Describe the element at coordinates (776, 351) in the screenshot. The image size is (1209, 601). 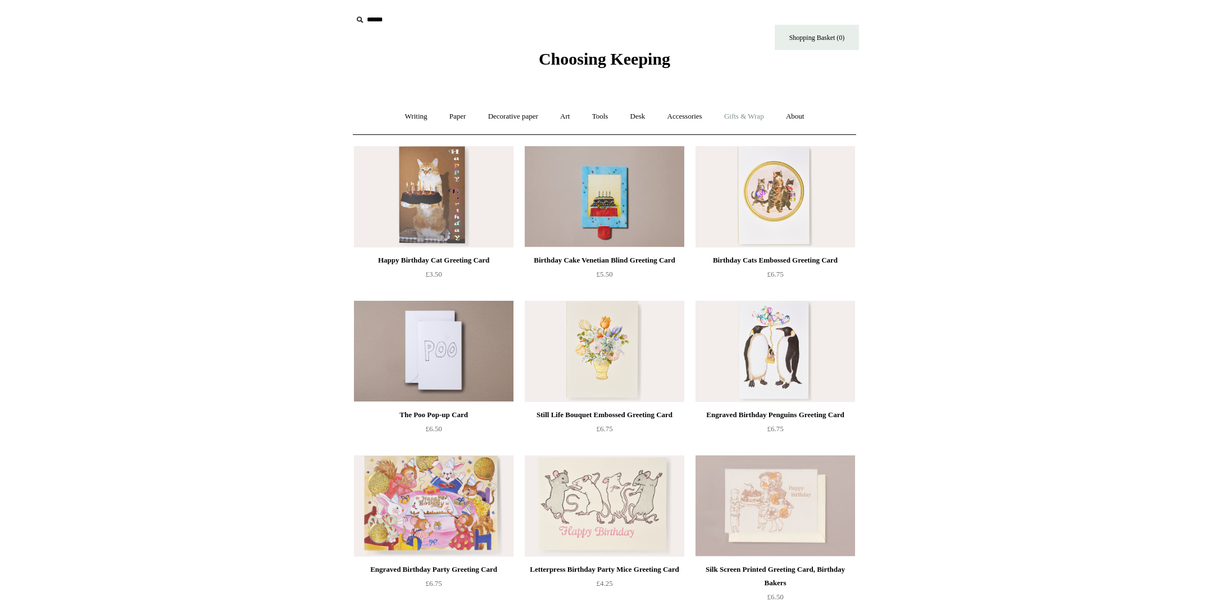
I see `img: Engraved Birthday Penguins Greeting Card` at that location.